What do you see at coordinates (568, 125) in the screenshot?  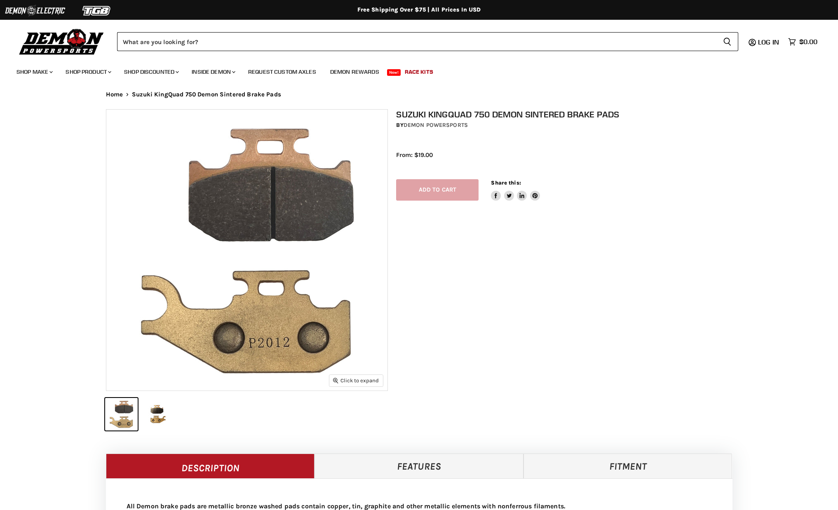 I see `div: by` at bounding box center [568, 125].